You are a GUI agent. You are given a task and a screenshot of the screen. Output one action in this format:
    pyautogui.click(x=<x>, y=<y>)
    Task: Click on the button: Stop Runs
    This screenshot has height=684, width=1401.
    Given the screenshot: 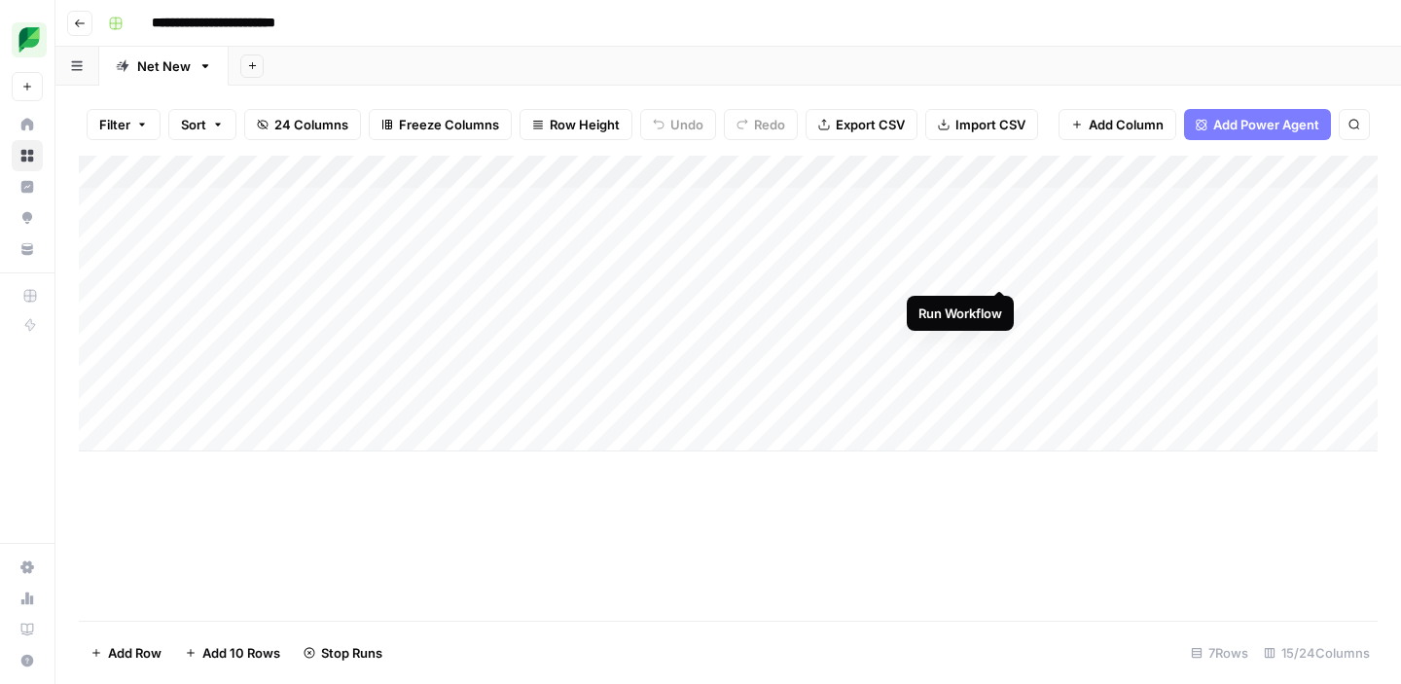 What is the action you would take?
    pyautogui.click(x=342, y=653)
    